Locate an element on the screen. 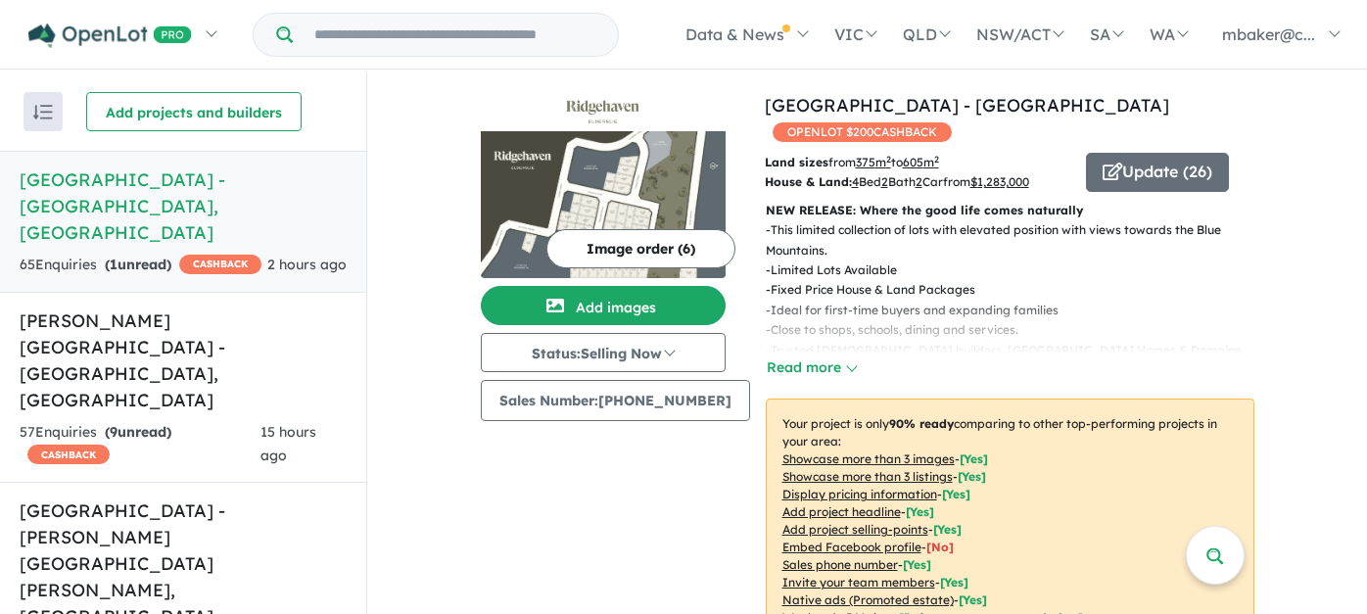  img: sort.svg is located at coordinates (43, 112).